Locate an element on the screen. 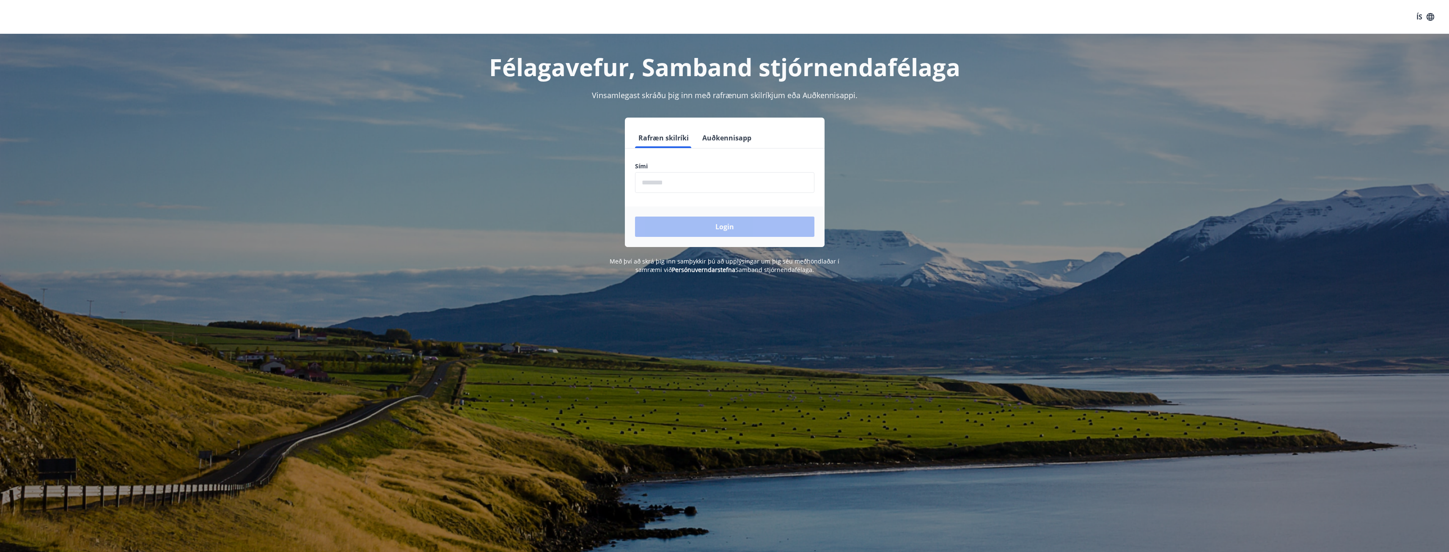 The image size is (1449, 552). a: Persónuverndarstefna is located at coordinates (704, 270).